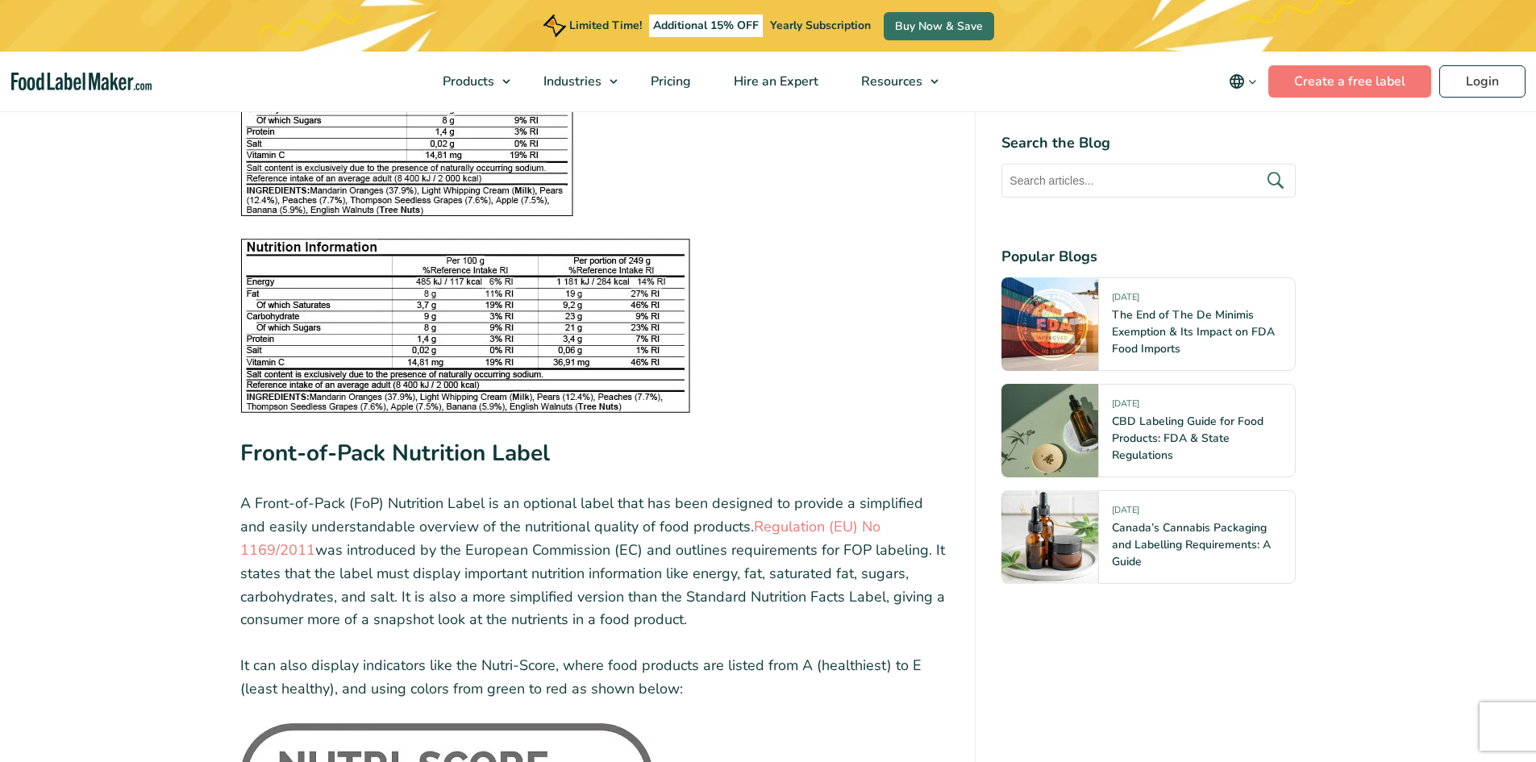  I want to click on span: Industries, so click(571, 81).